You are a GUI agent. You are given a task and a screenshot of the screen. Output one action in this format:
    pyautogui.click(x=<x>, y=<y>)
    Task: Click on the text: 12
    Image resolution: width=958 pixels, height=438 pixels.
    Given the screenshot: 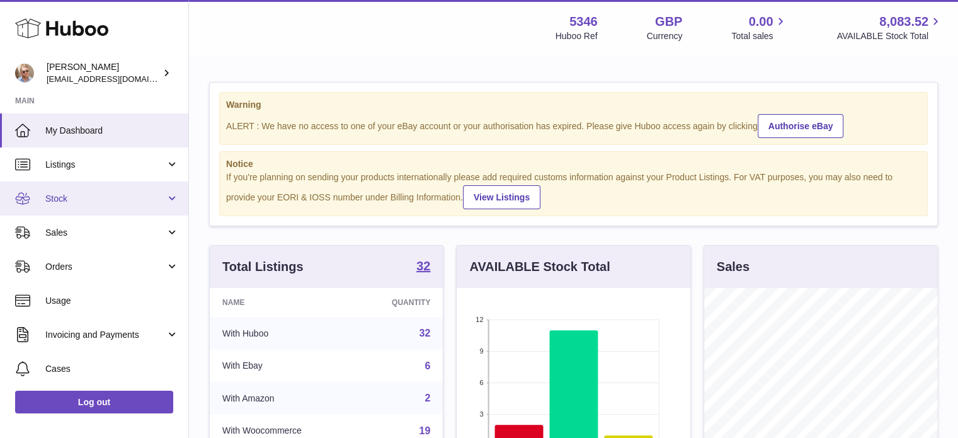 What is the action you would take?
    pyautogui.click(x=480, y=319)
    